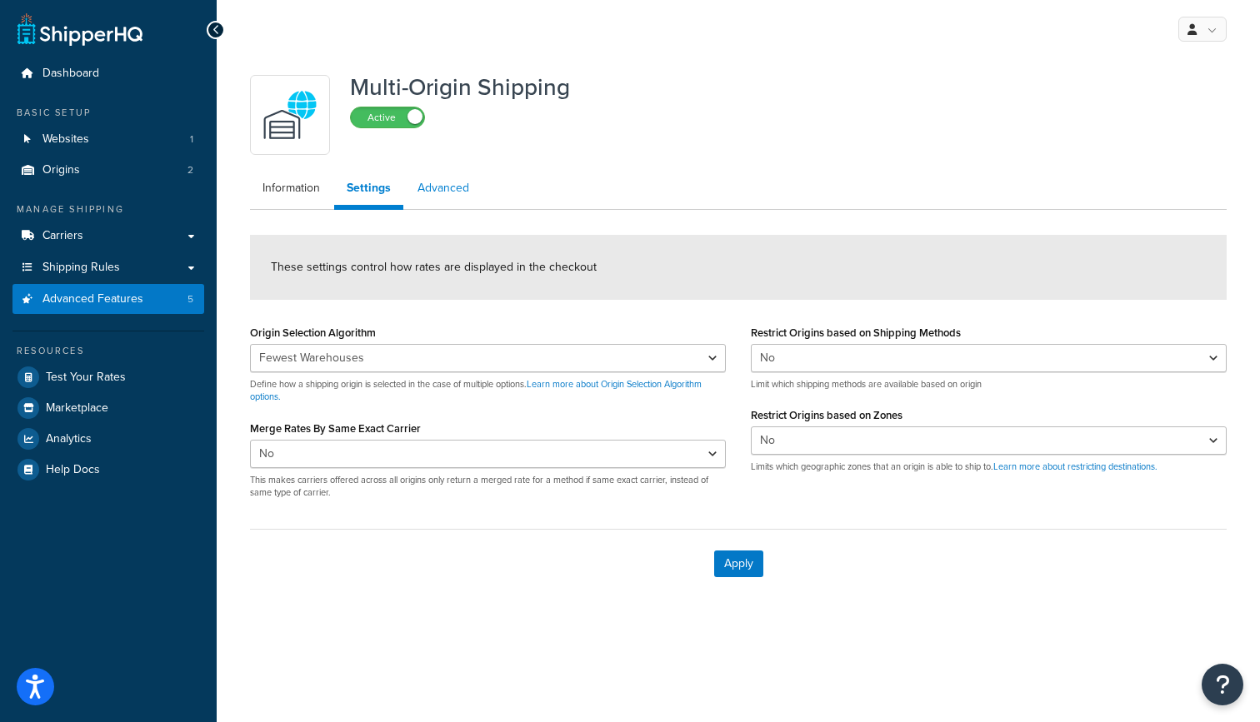  I want to click on a: Information, so click(291, 188).